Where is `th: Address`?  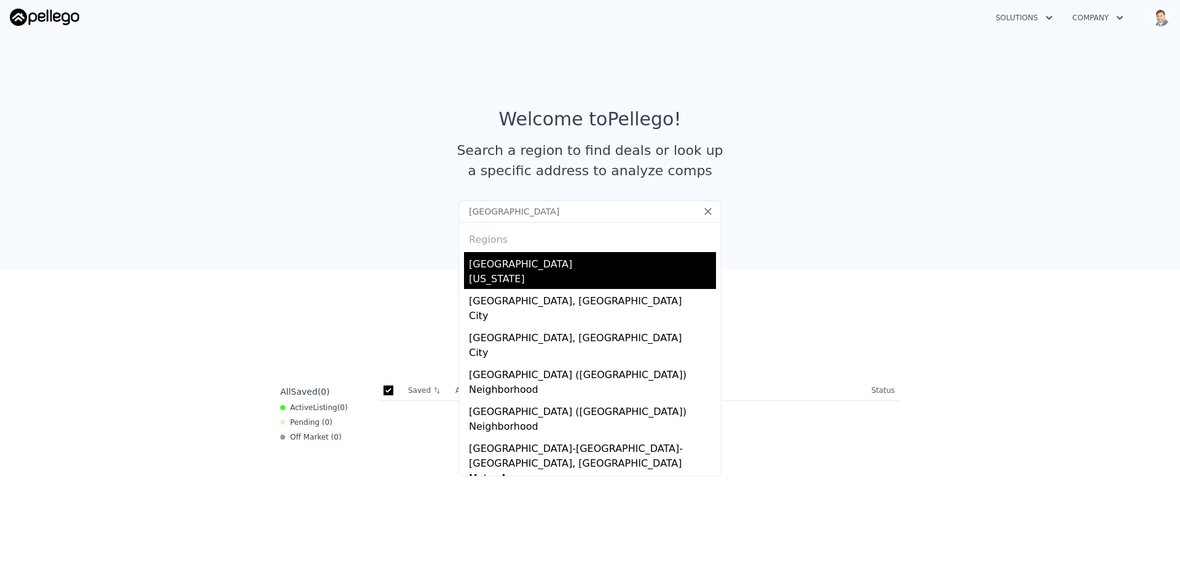
th: Address is located at coordinates (658, 390).